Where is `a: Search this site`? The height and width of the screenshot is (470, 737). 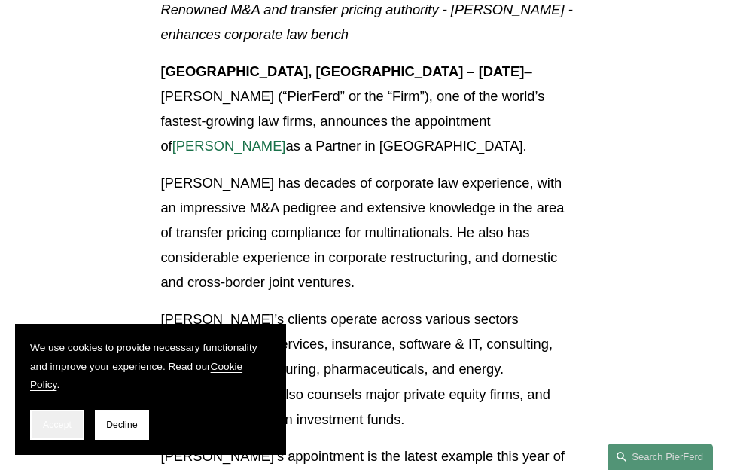 a: Search this site is located at coordinates (660, 456).